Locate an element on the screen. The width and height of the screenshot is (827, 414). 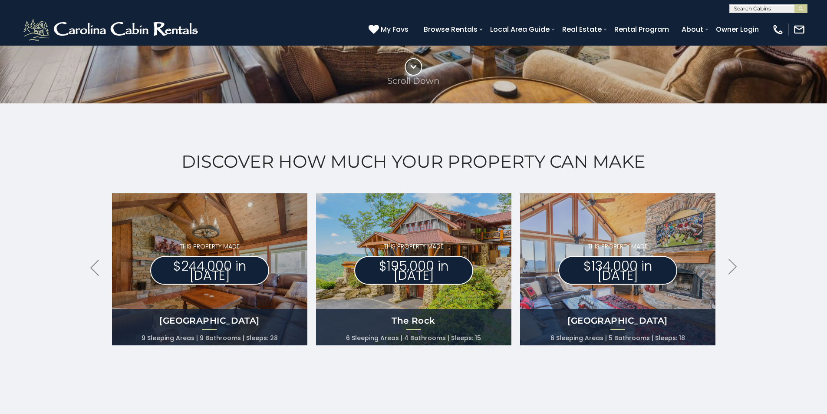
li: Sleeps: 15 is located at coordinates (466, 338).